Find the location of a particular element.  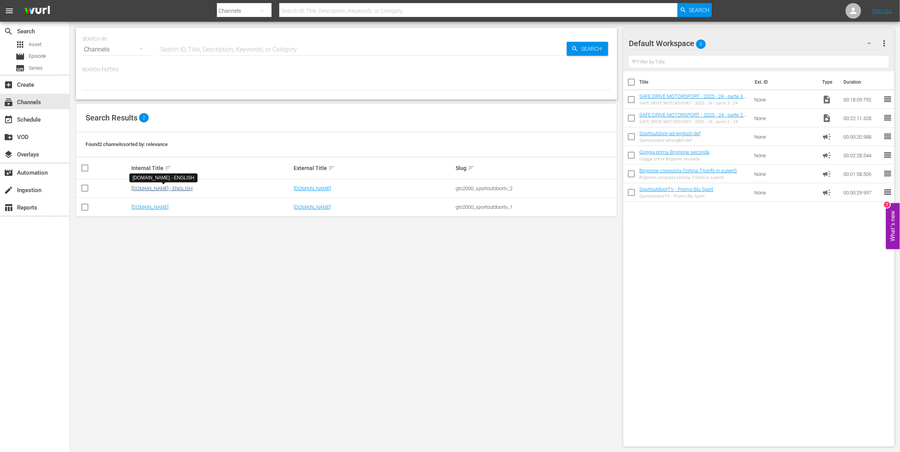

div: Default Workspace is located at coordinates (754, 43).